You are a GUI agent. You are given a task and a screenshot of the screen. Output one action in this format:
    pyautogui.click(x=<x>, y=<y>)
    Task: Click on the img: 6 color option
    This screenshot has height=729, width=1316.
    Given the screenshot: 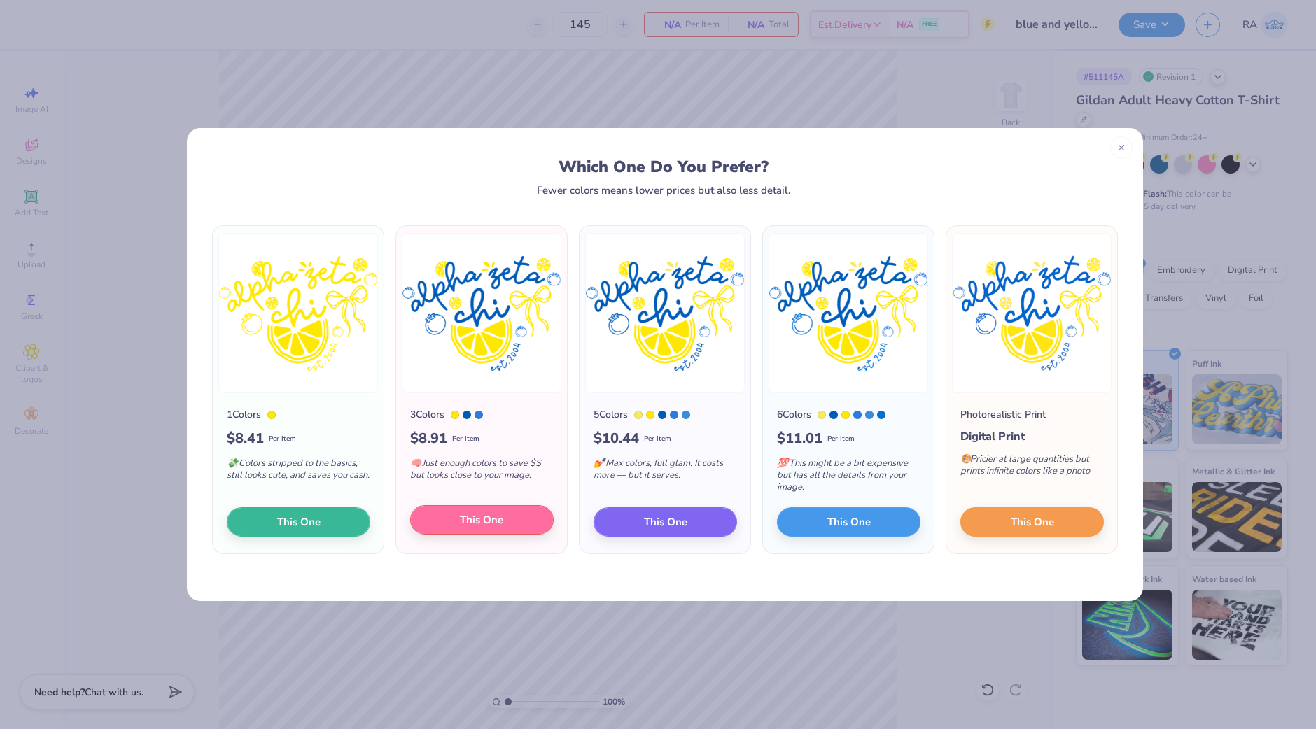 What is the action you would take?
    pyautogui.click(x=848, y=313)
    